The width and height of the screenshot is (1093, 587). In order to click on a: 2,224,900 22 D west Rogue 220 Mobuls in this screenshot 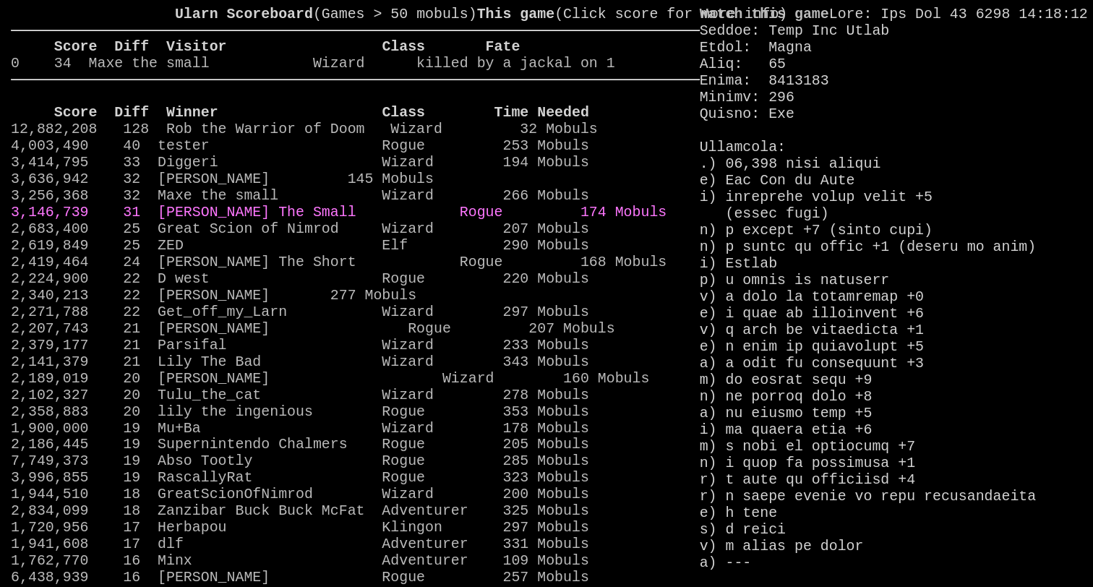, I will do `click(300, 278)`.